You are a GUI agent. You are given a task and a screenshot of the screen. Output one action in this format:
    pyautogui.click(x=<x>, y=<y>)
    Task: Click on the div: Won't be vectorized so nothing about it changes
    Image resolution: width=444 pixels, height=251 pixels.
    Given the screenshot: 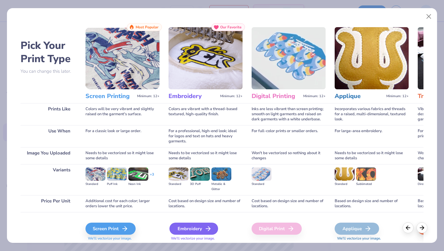 What is the action you would take?
    pyautogui.click(x=288, y=156)
    